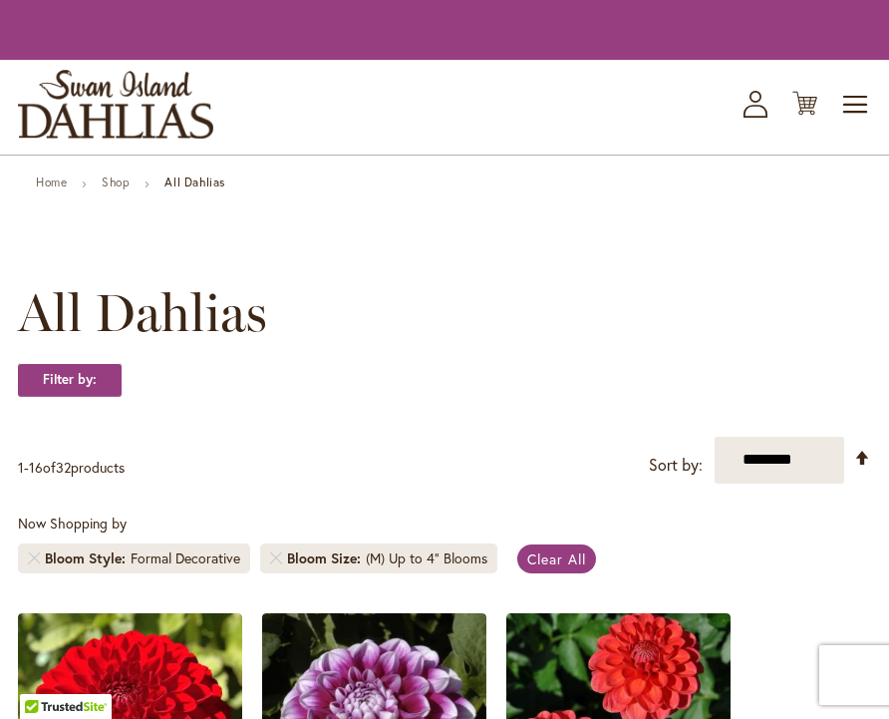 Image resolution: width=889 pixels, height=719 pixels. Describe the element at coordinates (143, 313) in the screenshot. I see `span: All Dahlias` at that location.